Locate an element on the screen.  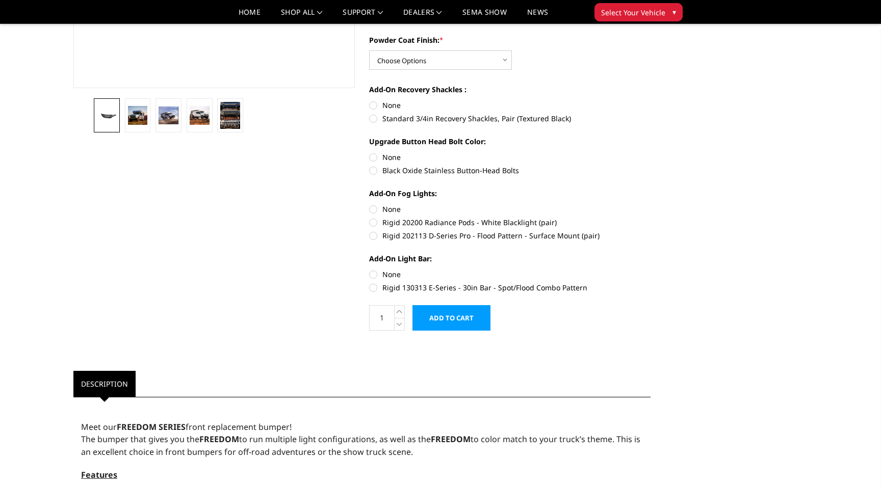
strong: FREEDOM SERIES is located at coordinates (151, 427).